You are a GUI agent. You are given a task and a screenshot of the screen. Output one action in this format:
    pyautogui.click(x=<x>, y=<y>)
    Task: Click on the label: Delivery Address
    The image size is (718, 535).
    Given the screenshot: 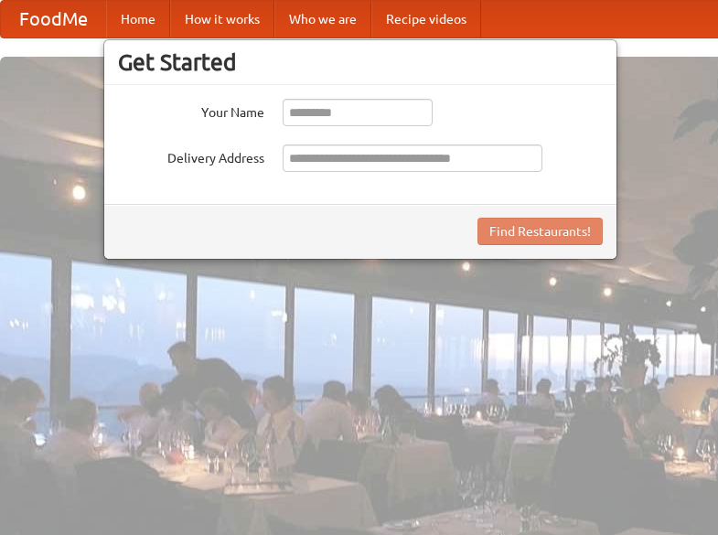 What is the action you would take?
    pyautogui.click(x=191, y=155)
    